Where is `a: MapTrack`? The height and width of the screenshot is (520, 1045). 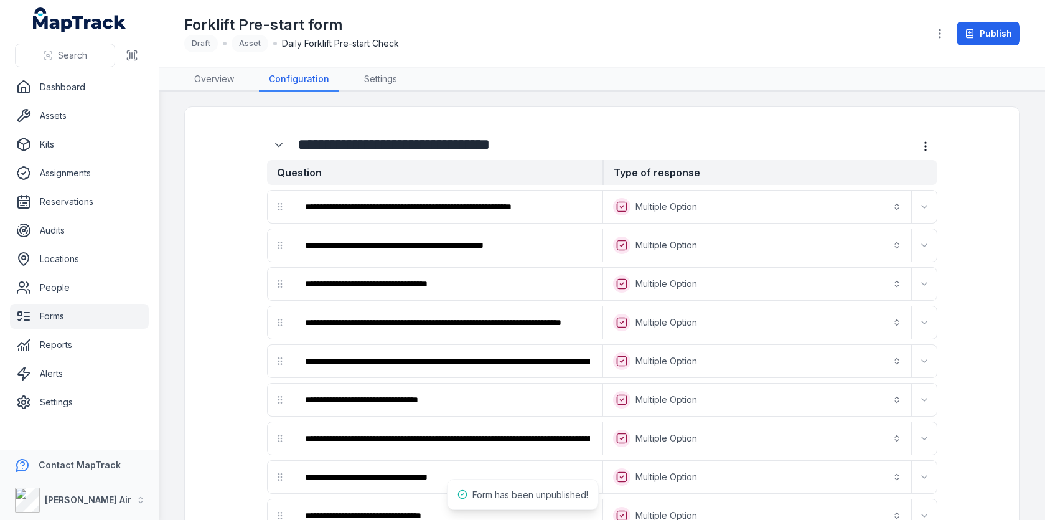 a: MapTrack is located at coordinates (80, 20).